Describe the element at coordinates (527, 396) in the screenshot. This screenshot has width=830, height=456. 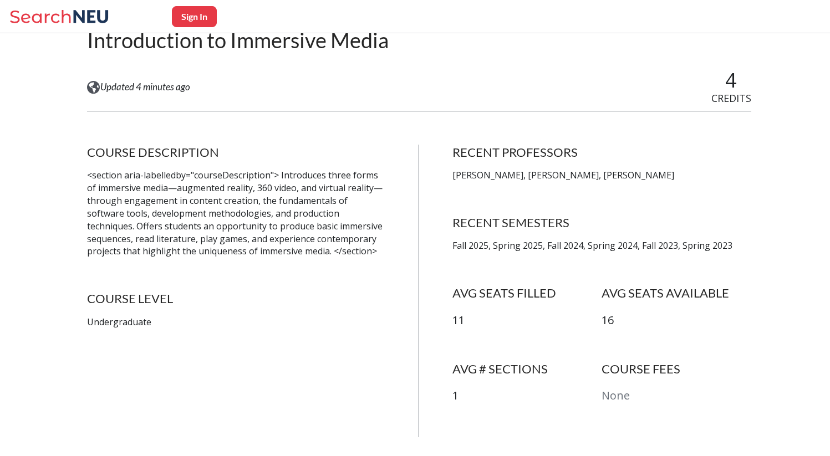
I see `p: 1` at that location.